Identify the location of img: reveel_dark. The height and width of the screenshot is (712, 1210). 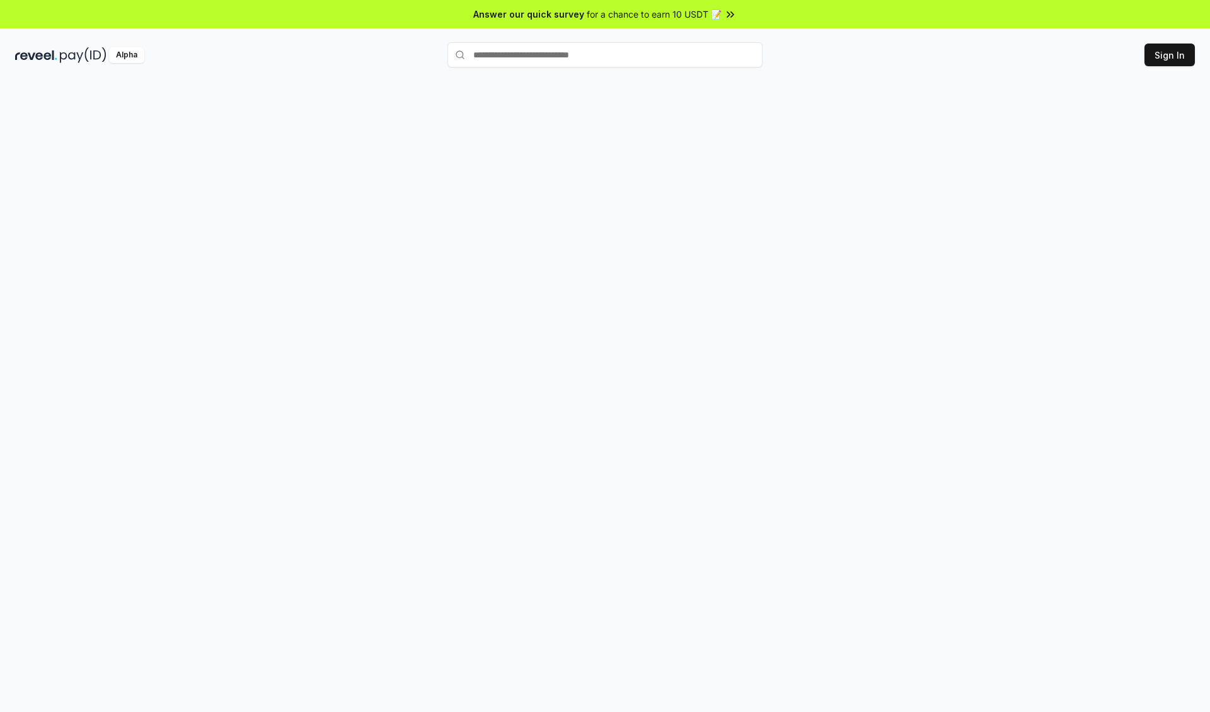
(36, 55).